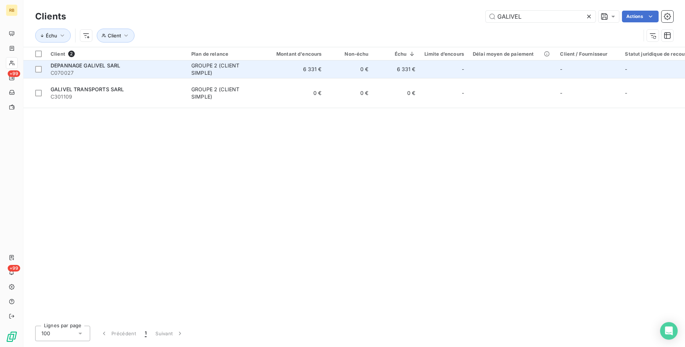  Describe the element at coordinates (444, 54) in the screenshot. I see `div: Limite d’encours` at that location.